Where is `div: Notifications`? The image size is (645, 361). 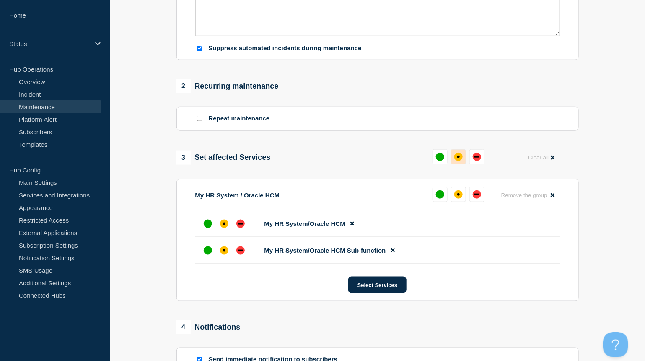 div: Notifications is located at coordinates (208, 328).